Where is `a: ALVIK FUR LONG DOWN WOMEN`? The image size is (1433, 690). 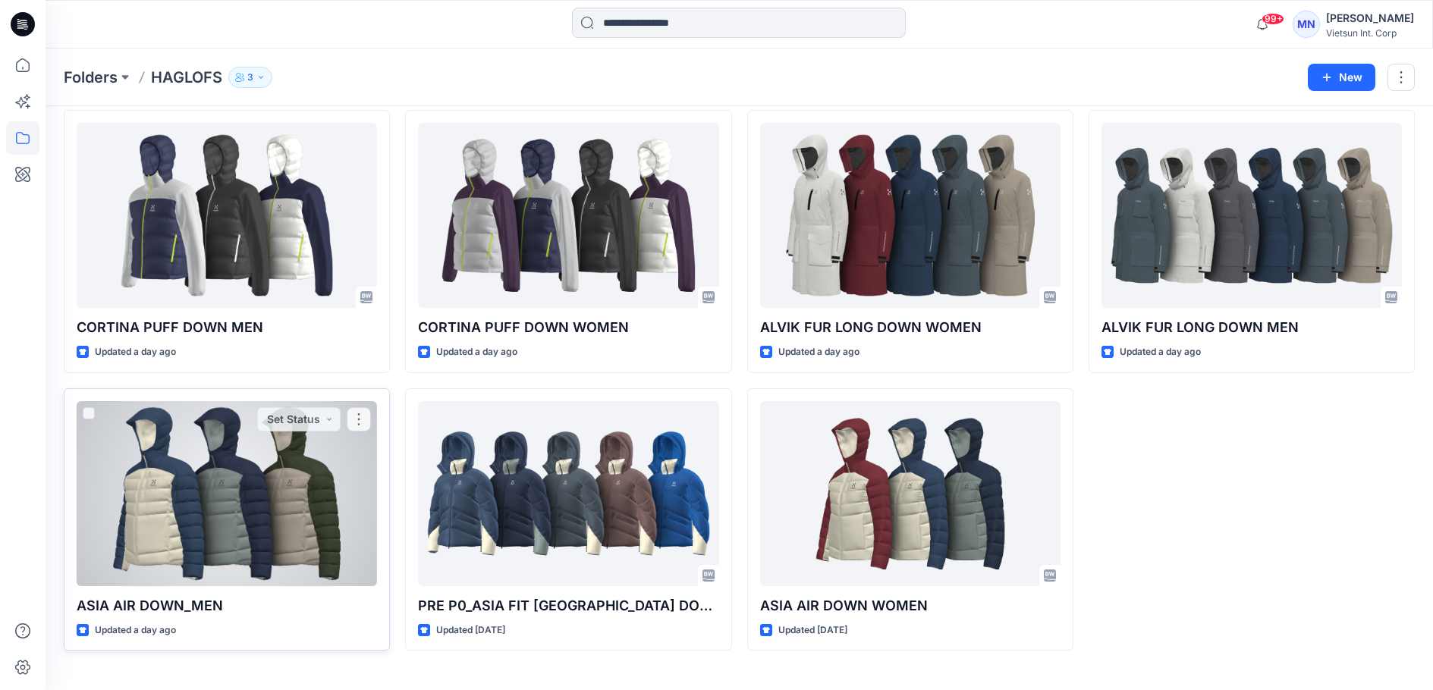
a: ALVIK FUR LONG DOWN WOMEN is located at coordinates (910, 215).